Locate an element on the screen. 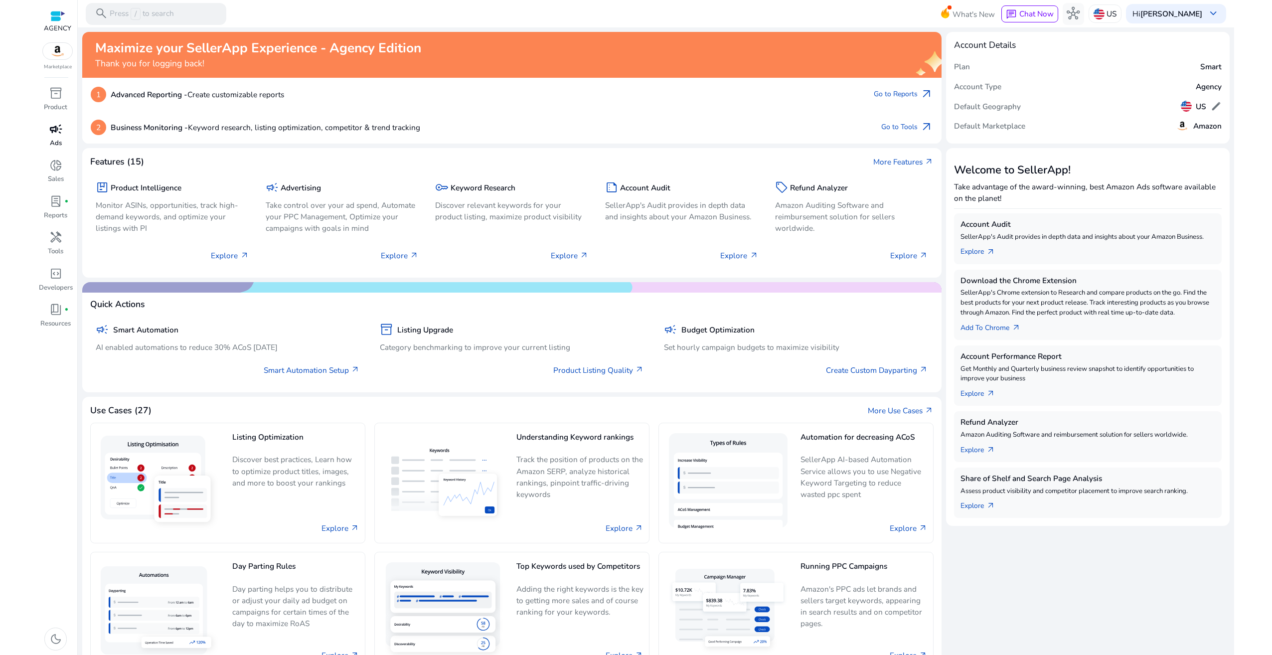 This screenshot has width=1272, height=655. a: More Use Casesarrow_outward is located at coordinates (901, 410).